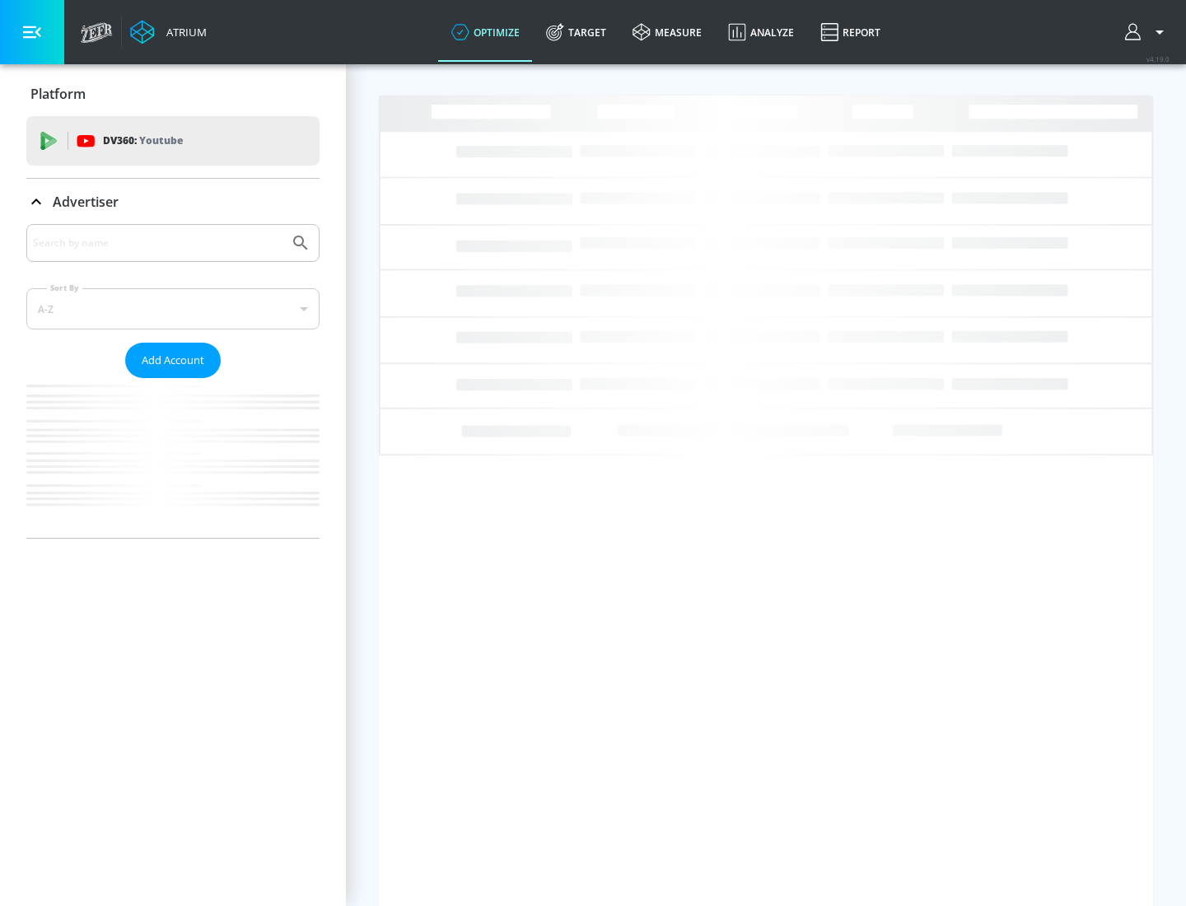 The width and height of the screenshot is (1186, 906). Describe the element at coordinates (173, 458) in the screenshot. I see `nav: list of Advertiser` at that location.